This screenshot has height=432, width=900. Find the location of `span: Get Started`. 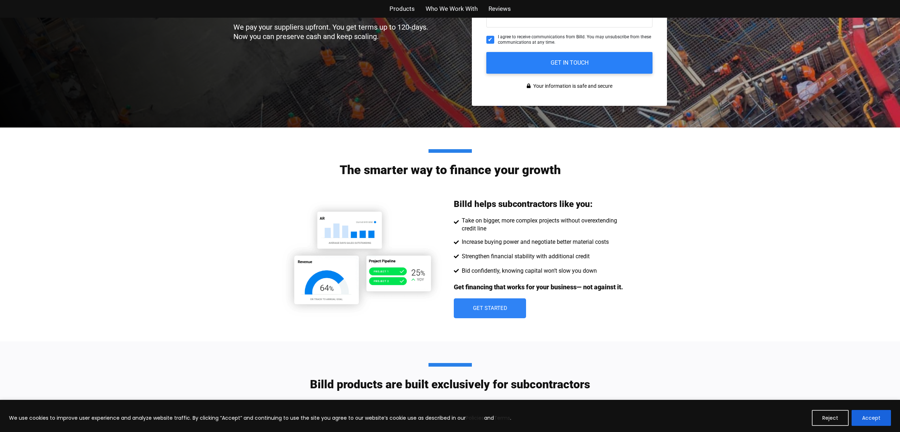

span: Get Started is located at coordinates (489, 308).